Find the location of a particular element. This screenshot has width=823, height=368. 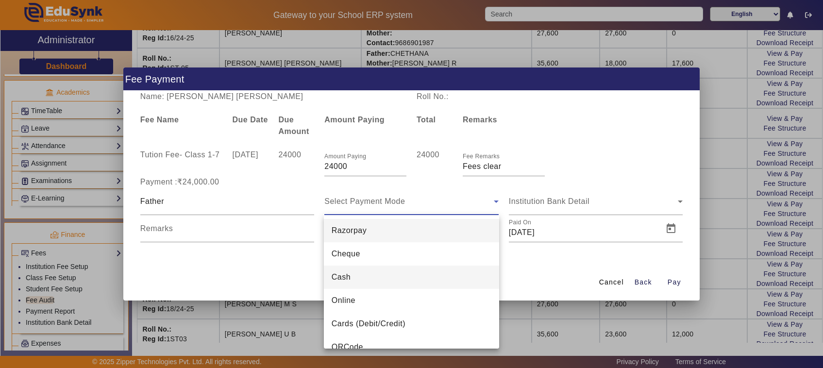

span: QRCode is located at coordinates (347, 347).